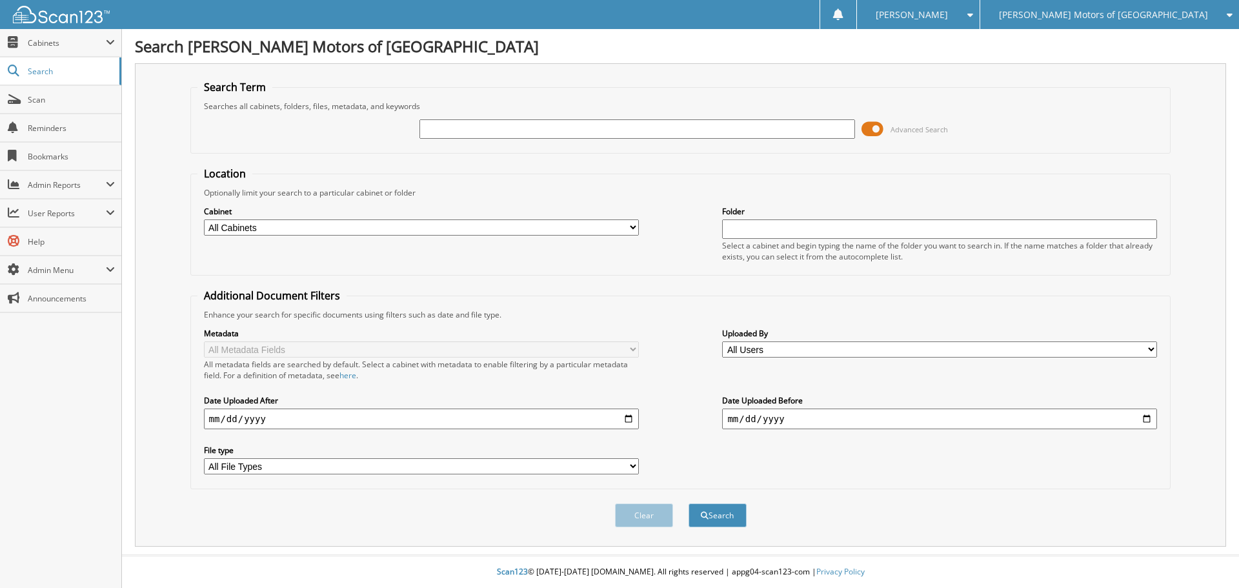  I want to click on span: Advanced Search, so click(919, 129).